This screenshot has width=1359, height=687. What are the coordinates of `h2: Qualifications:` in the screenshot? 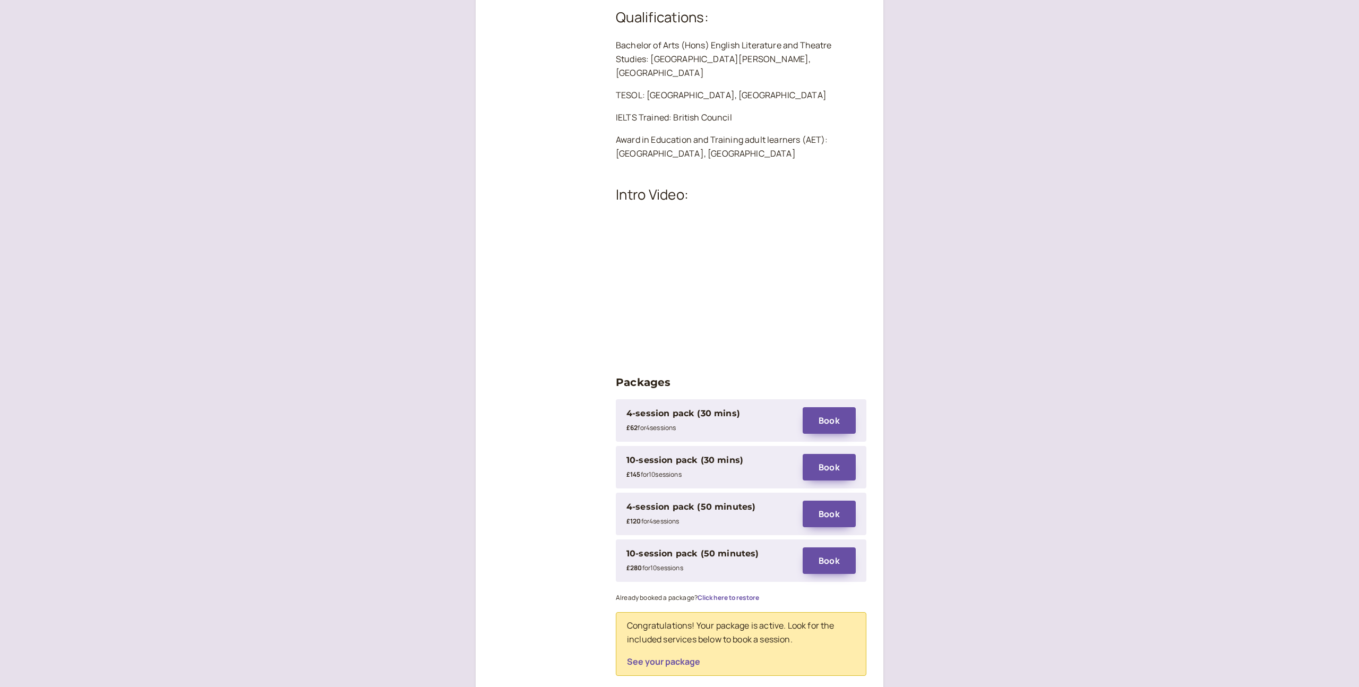 It's located at (741, 18).